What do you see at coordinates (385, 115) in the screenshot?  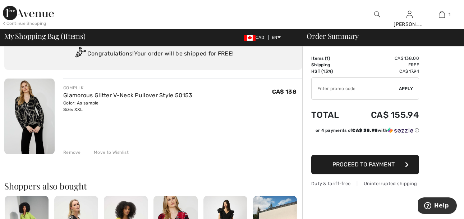 I see `td: CA$ 155.94` at bounding box center [385, 115].